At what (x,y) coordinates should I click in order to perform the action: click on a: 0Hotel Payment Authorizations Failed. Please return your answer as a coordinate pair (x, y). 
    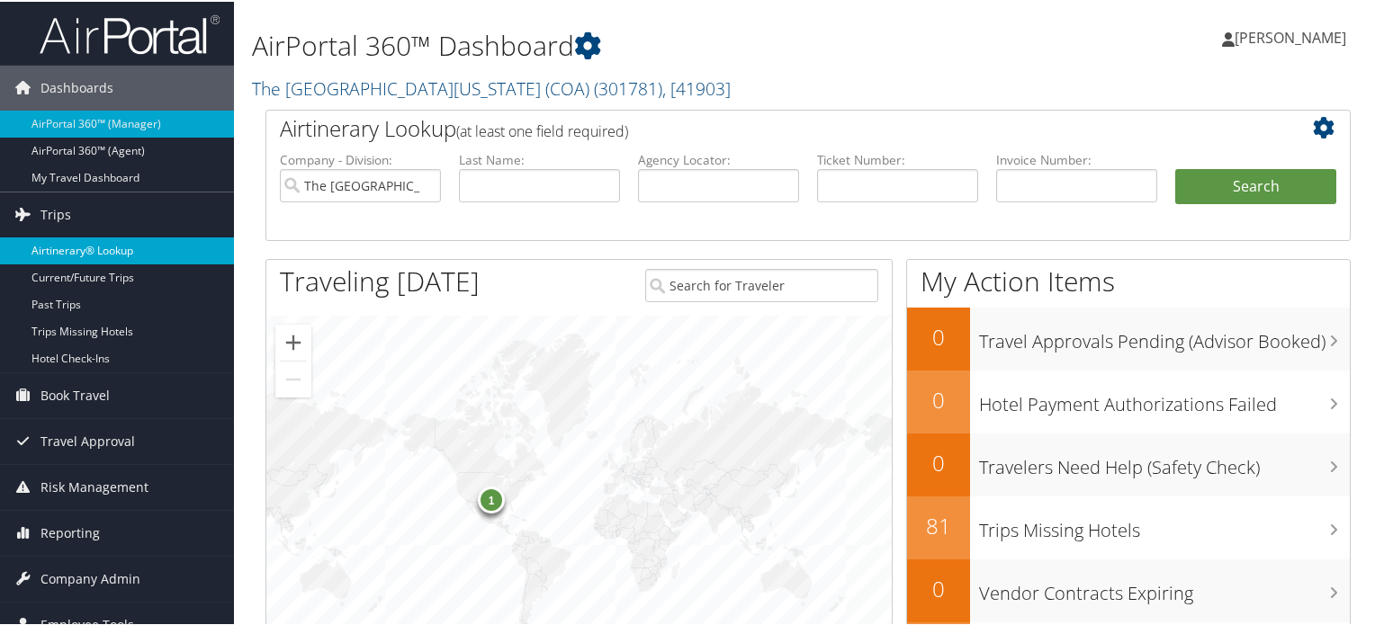
    Looking at the image, I should click on (1128, 400).